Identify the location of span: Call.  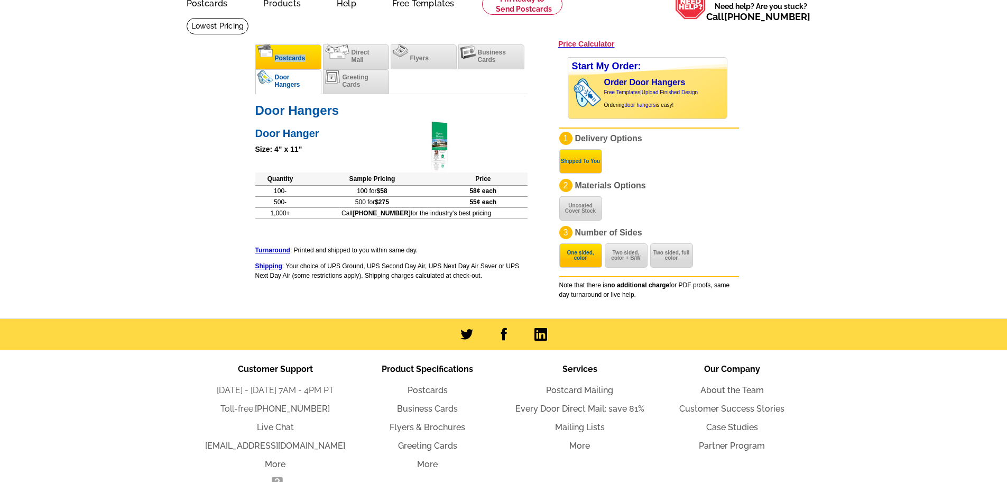
(758, 16).